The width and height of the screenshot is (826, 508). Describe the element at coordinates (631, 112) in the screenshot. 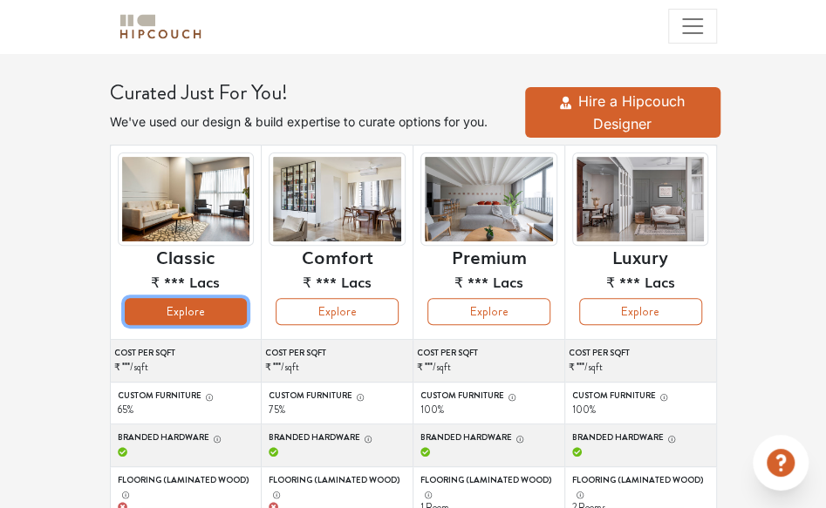

I see `span: Hire a Hipcouch Designer` at that location.